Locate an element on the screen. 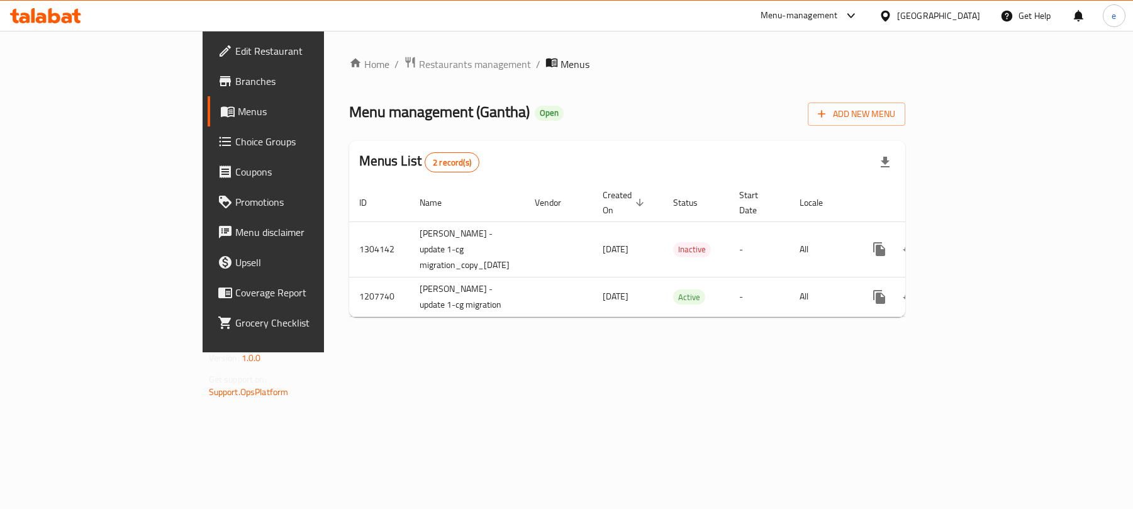  span: Created On is located at coordinates (625, 202).